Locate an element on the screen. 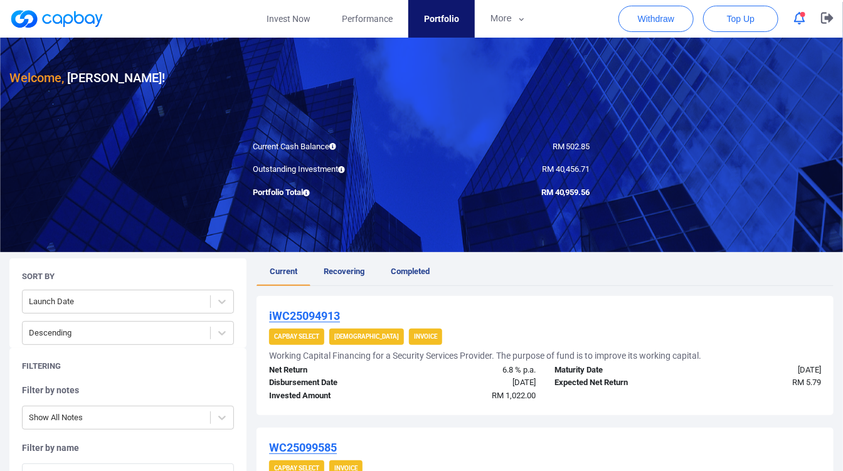 Image resolution: width=843 pixels, height=471 pixels. span: Completed is located at coordinates (410, 271).